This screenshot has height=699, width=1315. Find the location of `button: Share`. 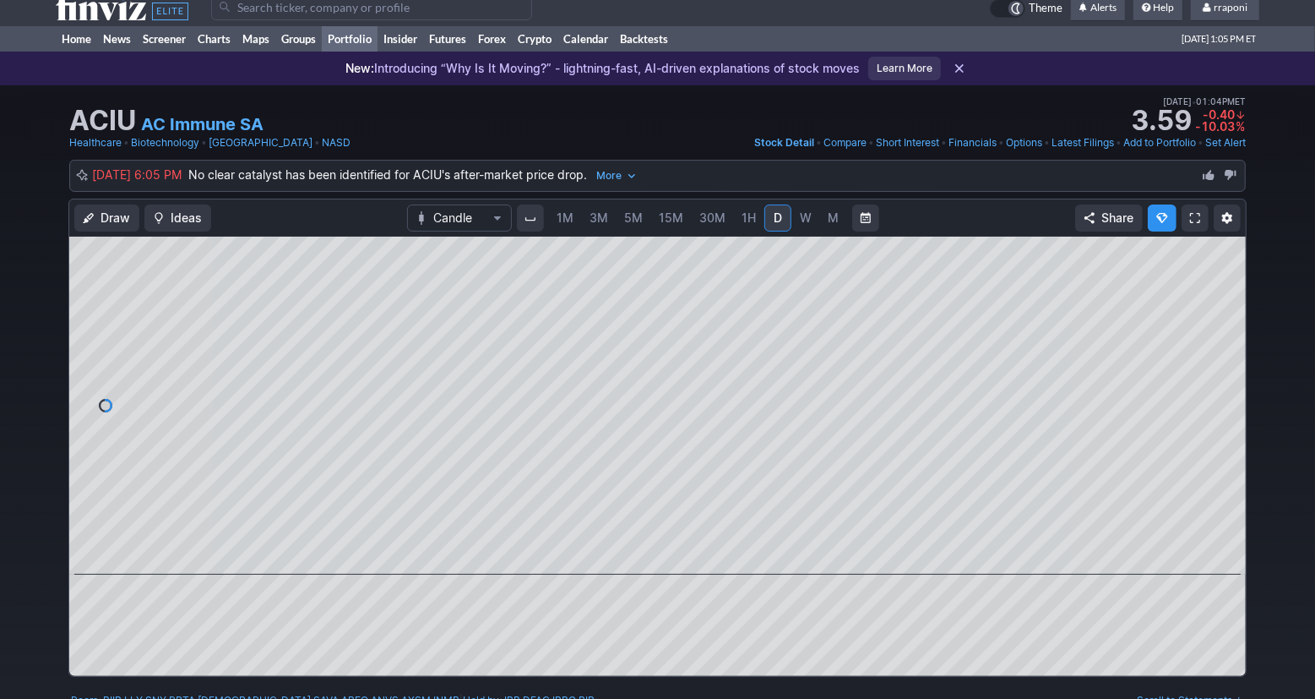

button: Share is located at coordinates (1109, 218).